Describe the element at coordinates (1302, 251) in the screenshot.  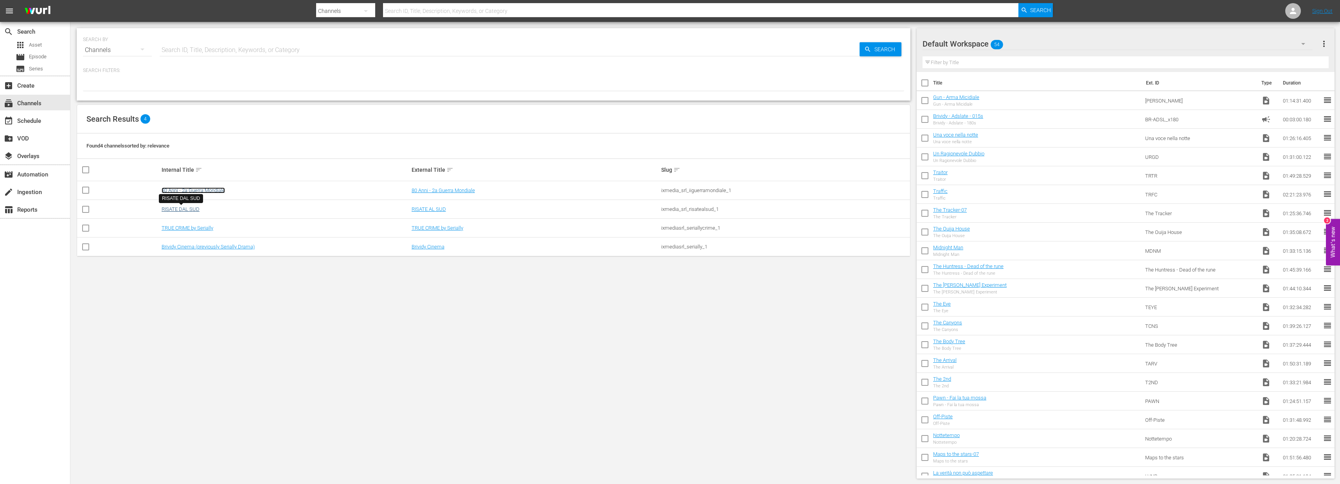
I see `td: 01:33:15.136` at that location.